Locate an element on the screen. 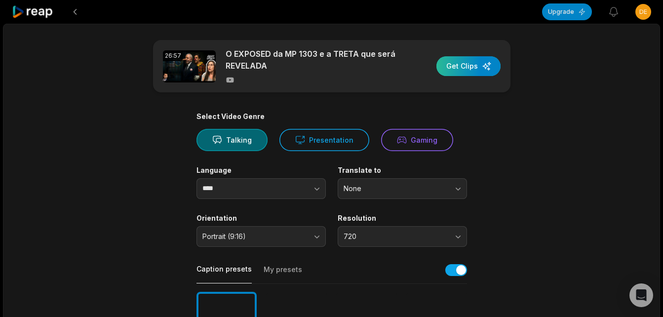  span: Portrait (9:16) is located at coordinates (254, 237).